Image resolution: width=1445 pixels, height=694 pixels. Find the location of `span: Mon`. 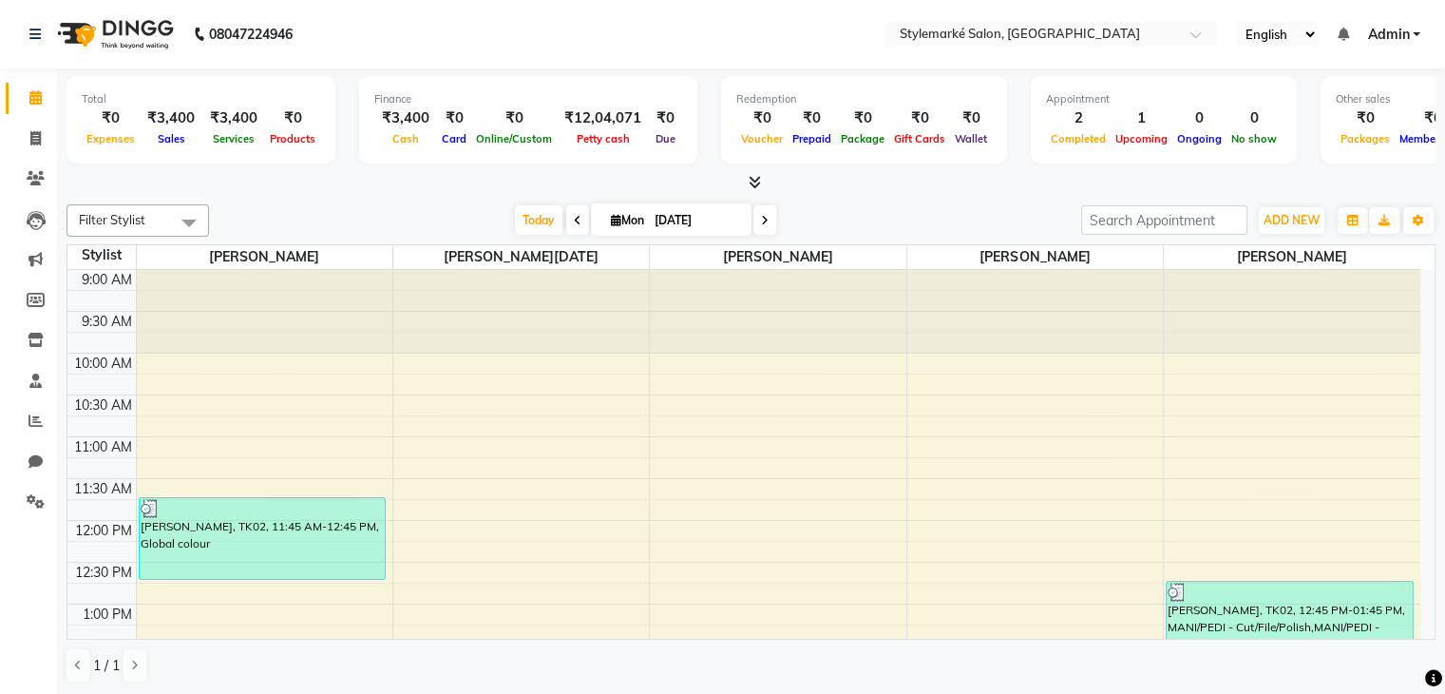

span: Mon is located at coordinates (627, 219).